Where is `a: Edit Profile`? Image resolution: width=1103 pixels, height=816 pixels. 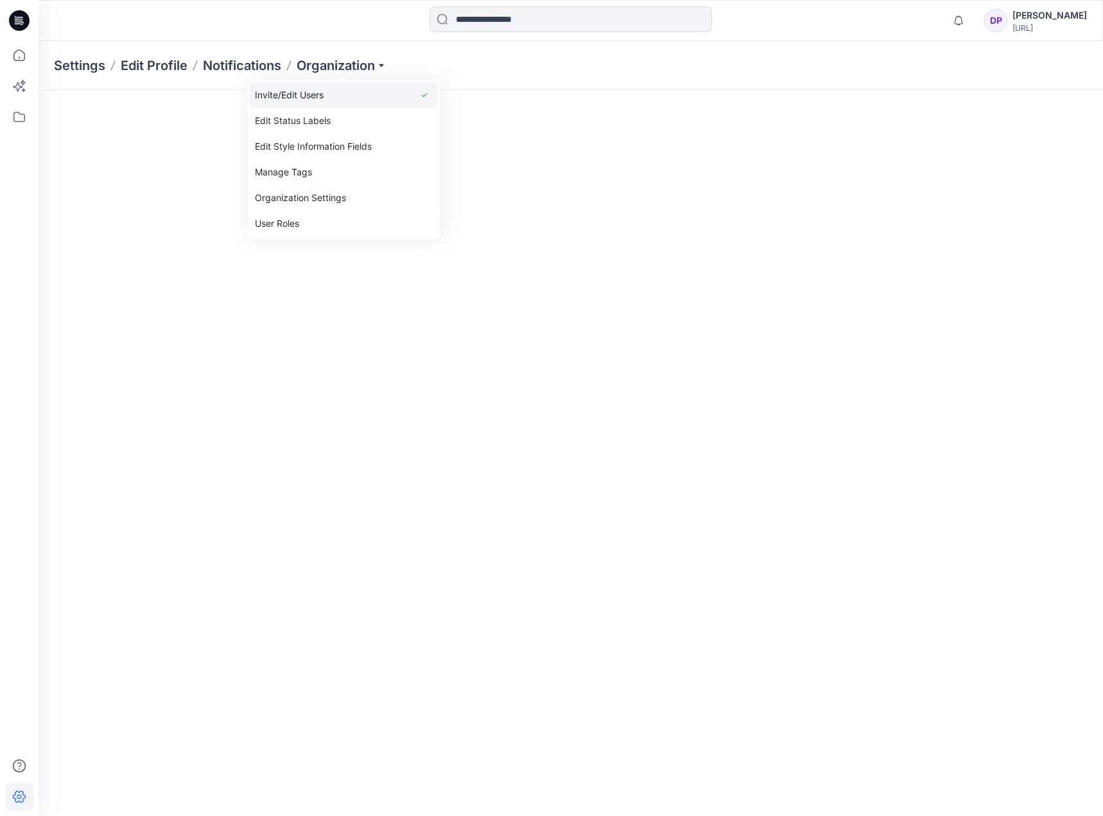
a: Edit Profile is located at coordinates (154, 66).